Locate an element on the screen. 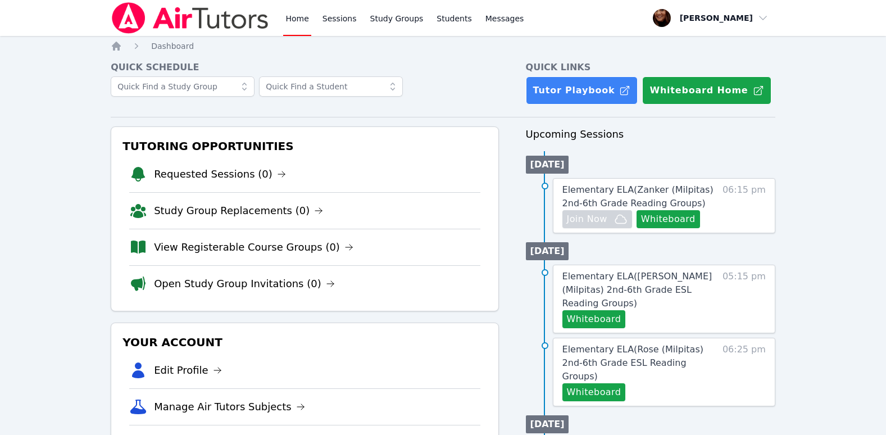 This screenshot has height=435, width=886. a: Edit Profile is located at coordinates (188, 370).